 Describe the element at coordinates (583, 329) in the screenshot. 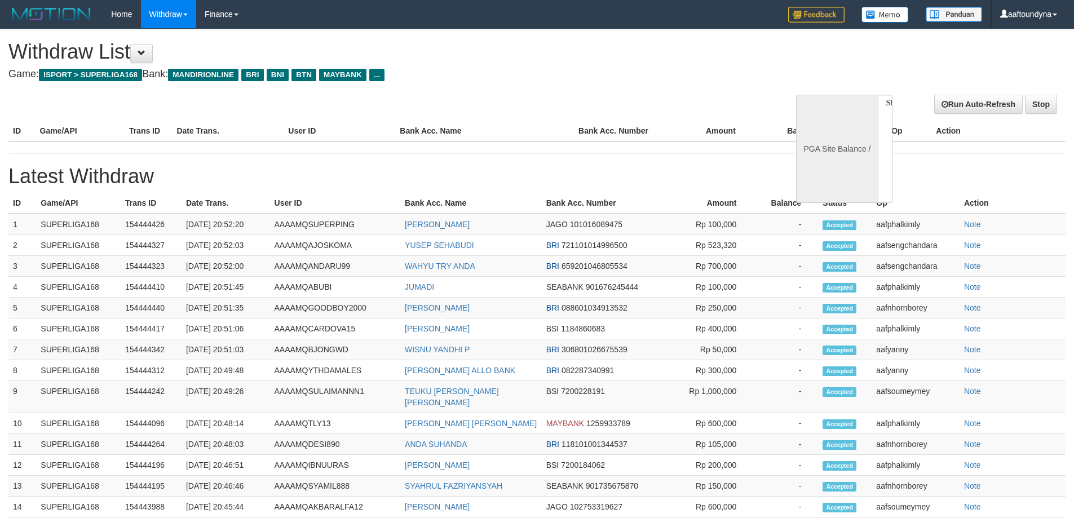

I see `span: 1184860683` at that location.